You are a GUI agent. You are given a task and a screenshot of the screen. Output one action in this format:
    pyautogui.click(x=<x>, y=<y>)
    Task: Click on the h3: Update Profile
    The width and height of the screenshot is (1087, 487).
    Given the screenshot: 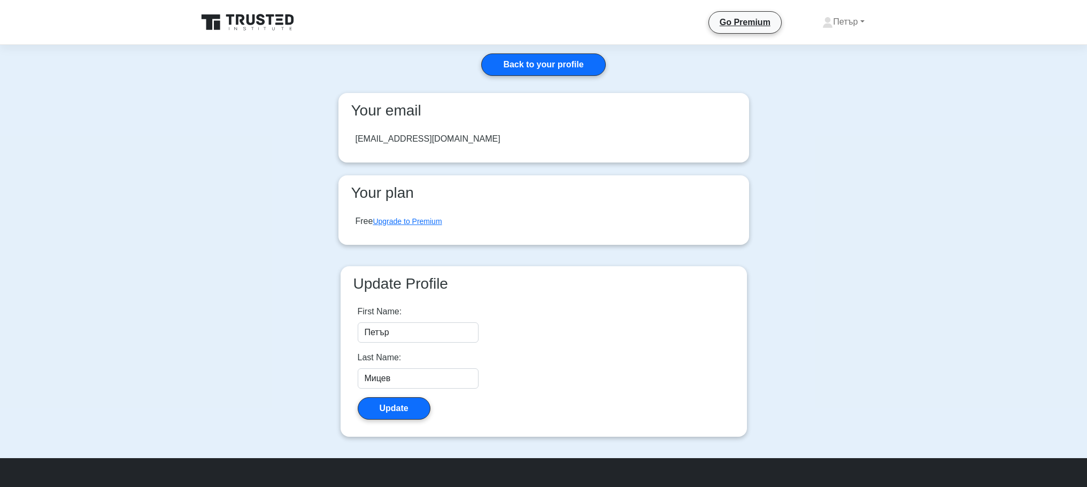 What is the action you would take?
    pyautogui.click(x=544, y=284)
    